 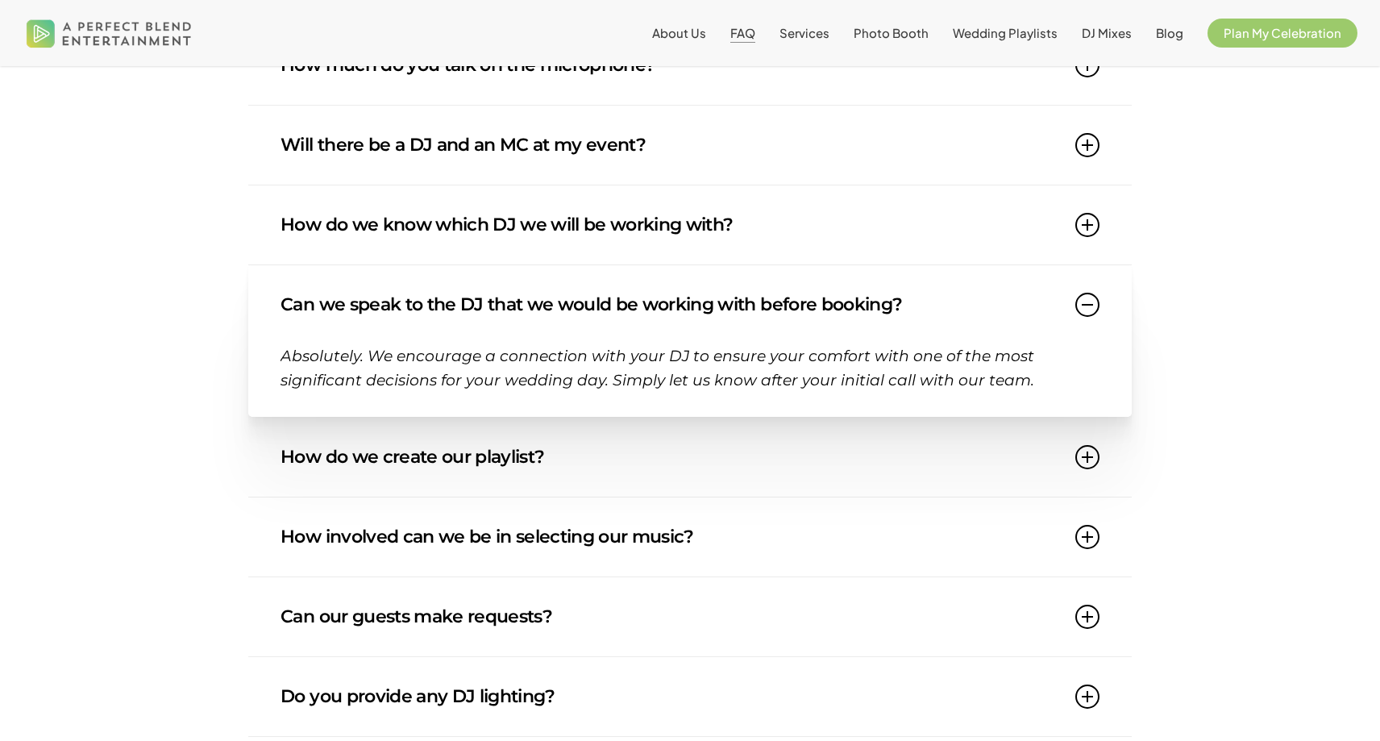 What do you see at coordinates (1005, 32) in the screenshot?
I see `span: Wedding Playlists` at bounding box center [1005, 32].